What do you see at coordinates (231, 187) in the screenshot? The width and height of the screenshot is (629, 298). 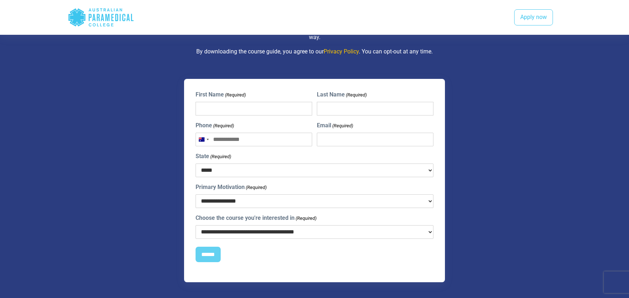 I see `label: Primary Motivation` at bounding box center [231, 187].